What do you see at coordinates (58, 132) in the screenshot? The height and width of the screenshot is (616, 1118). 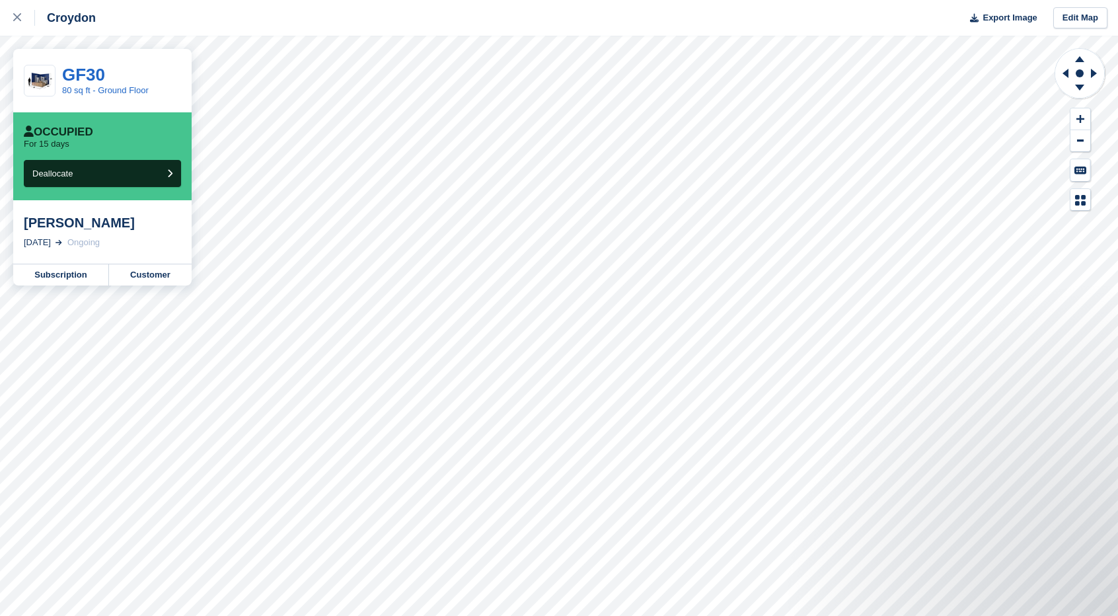 I see `div: Occupied` at bounding box center [58, 132].